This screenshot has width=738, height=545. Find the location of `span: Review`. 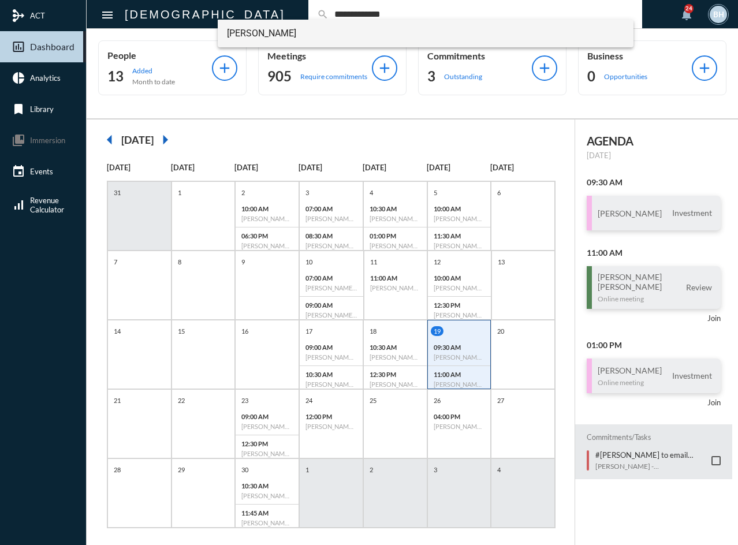

span: Review is located at coordinates (699, 288).